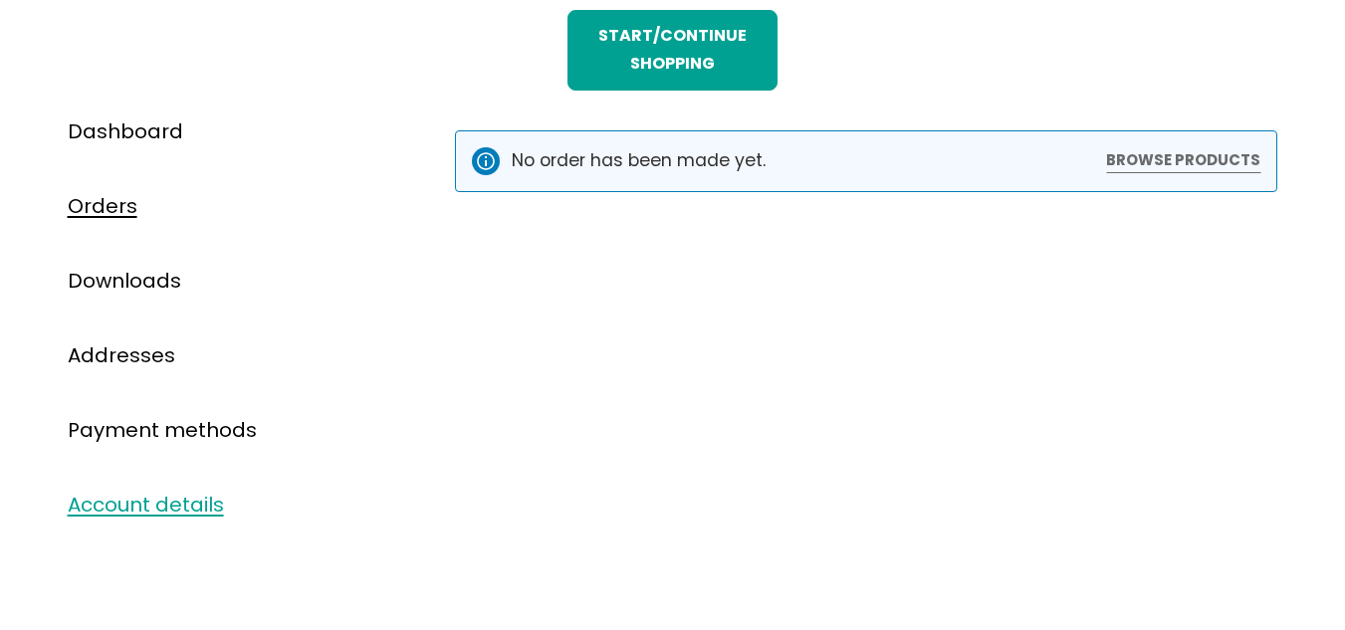  What do you see at coordinates (145, 505) in the screenshot?
I see `a: Account details` at bounding box center [145, 505].